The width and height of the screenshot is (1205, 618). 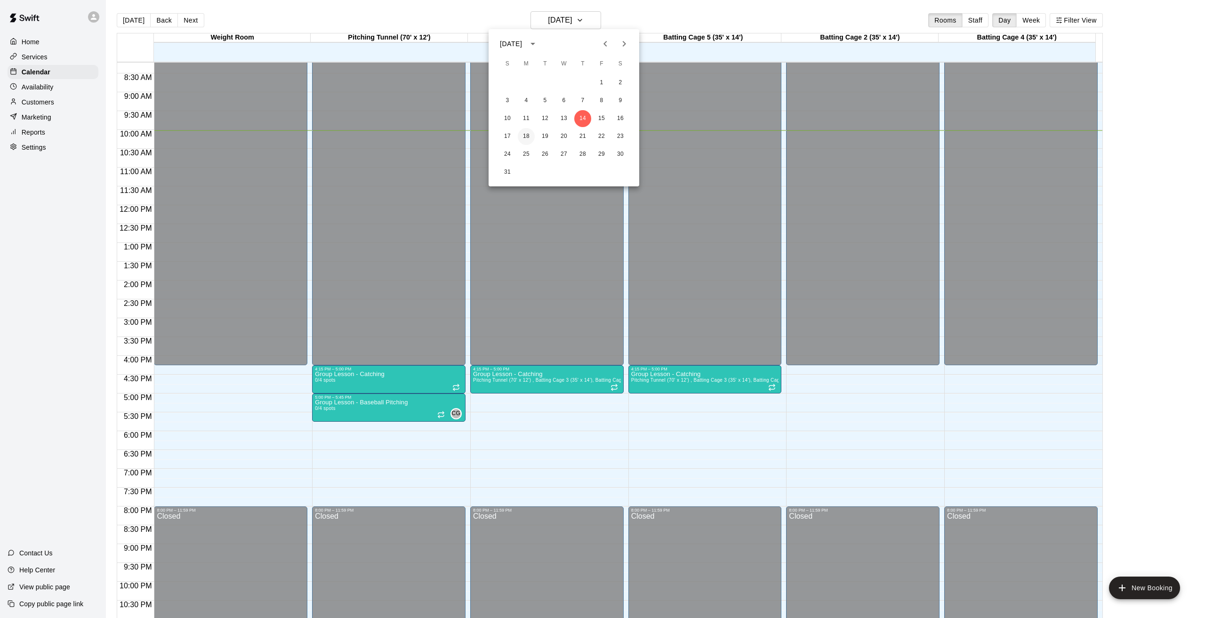 What do you see at coordinates (507, 119) in the screenshot?
I see `button: 10` at bounding box center [507, 119].